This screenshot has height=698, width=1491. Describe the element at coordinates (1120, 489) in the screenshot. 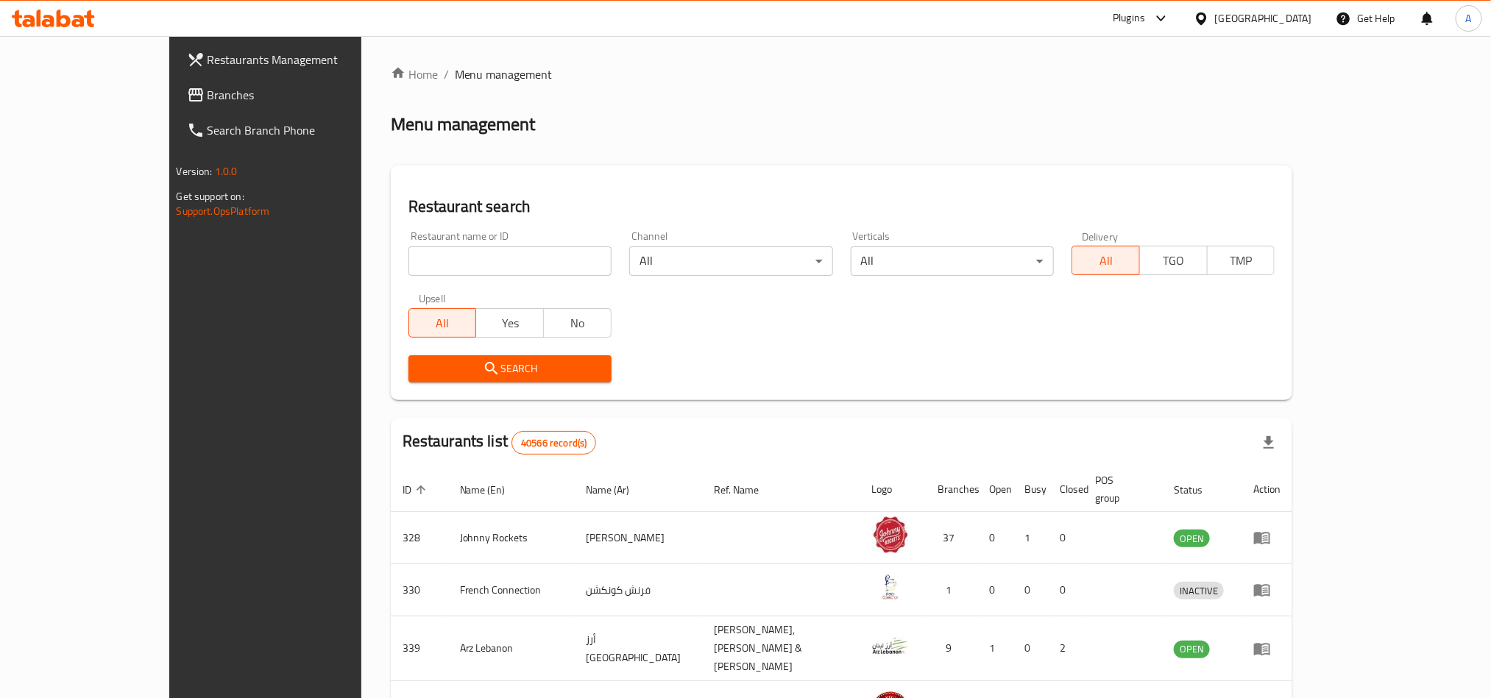

I see `span: POS group` at that location.